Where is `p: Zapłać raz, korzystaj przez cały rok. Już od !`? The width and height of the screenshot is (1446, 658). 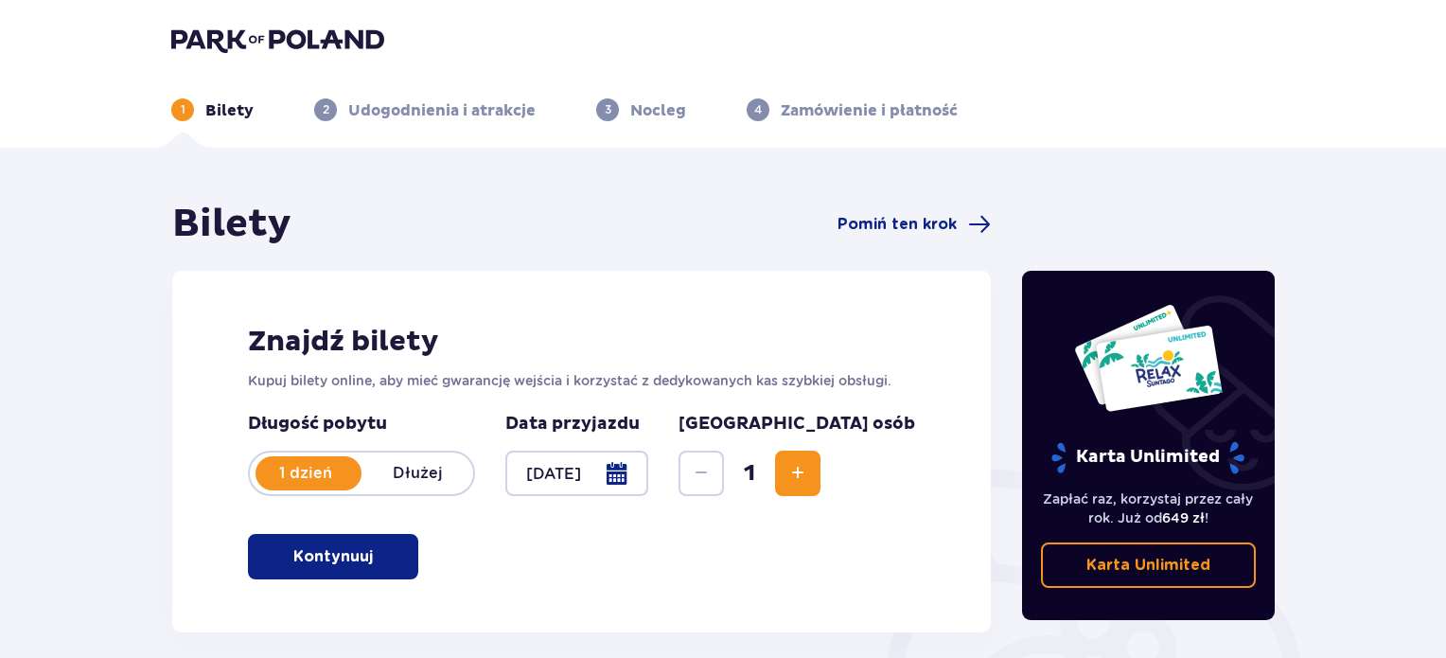 p: Zapłać raz, korzystaj przez cały rok. Już od ! is located at coordinates (1149, 508).